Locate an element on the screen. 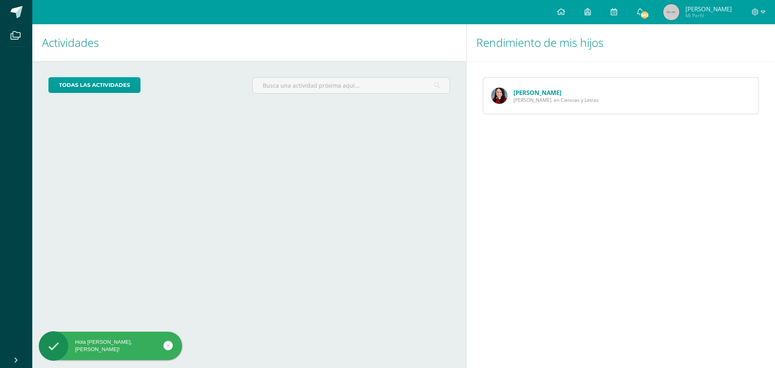 This screenshot has height=368, width=775. input: Busca una actividad próxima aquí... is located at coordinates (351, 85).